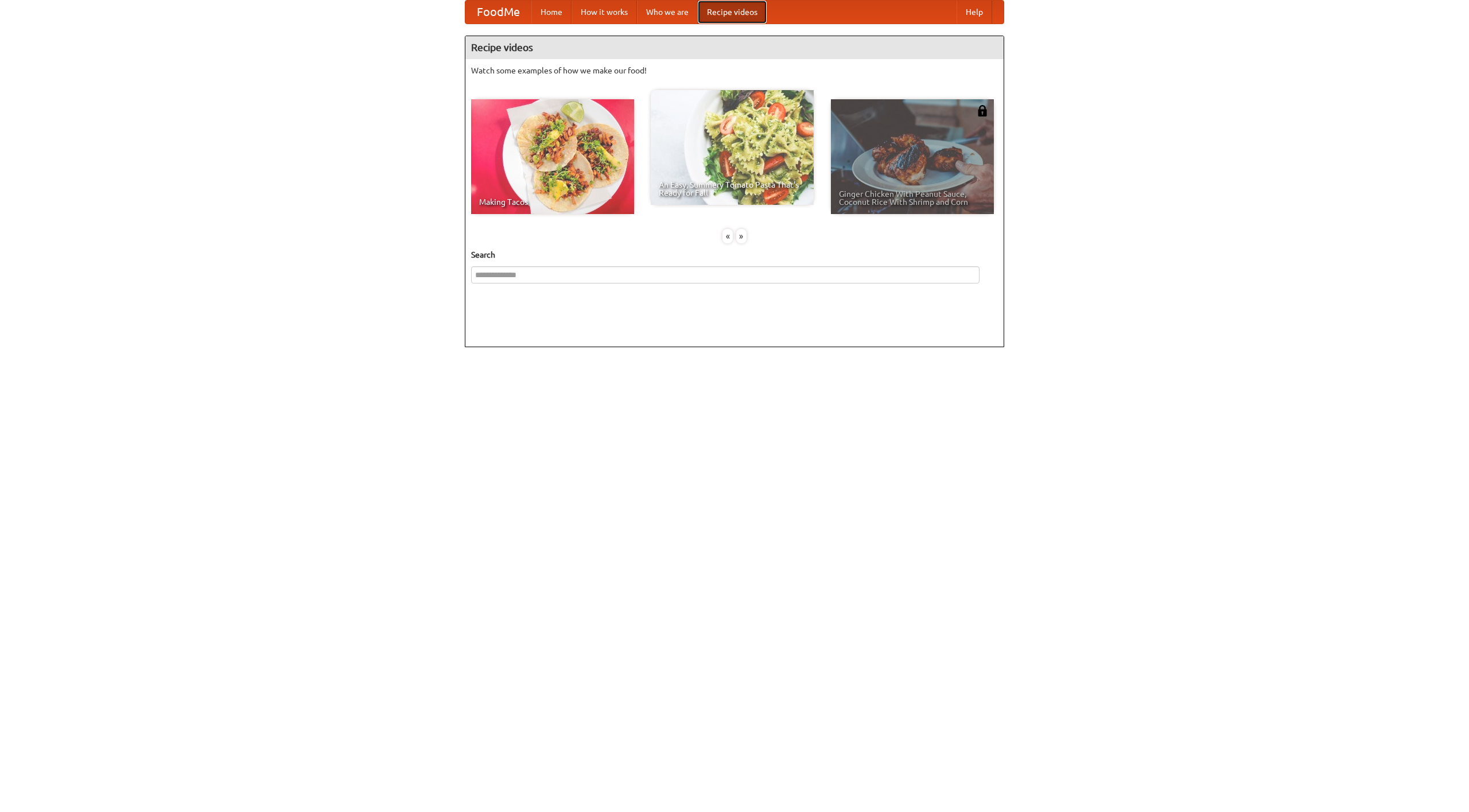 Image resolution: width=1469 pixels, height=812 pixels. I want to click on p: Watch some examples of how we make our food!, so click(734, 71).